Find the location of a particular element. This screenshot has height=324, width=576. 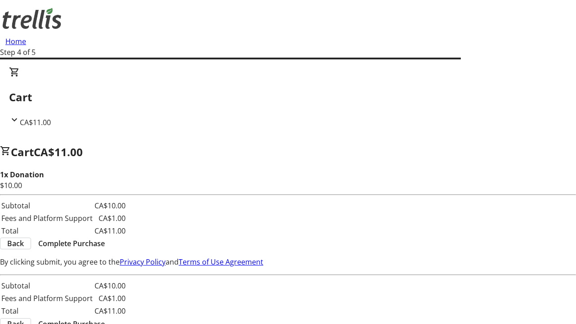

a: Privacy Policy is located at coordinates (143, 262).